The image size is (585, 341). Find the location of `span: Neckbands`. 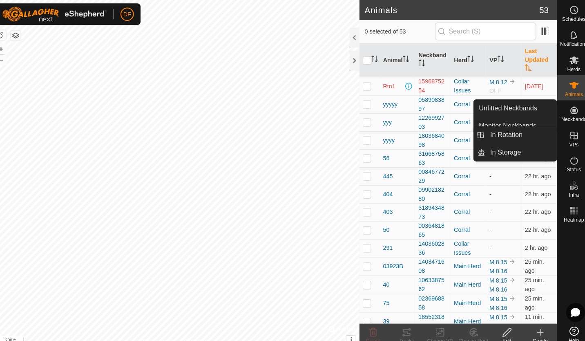

span: Neckbands is located at coordinates (568, 117).